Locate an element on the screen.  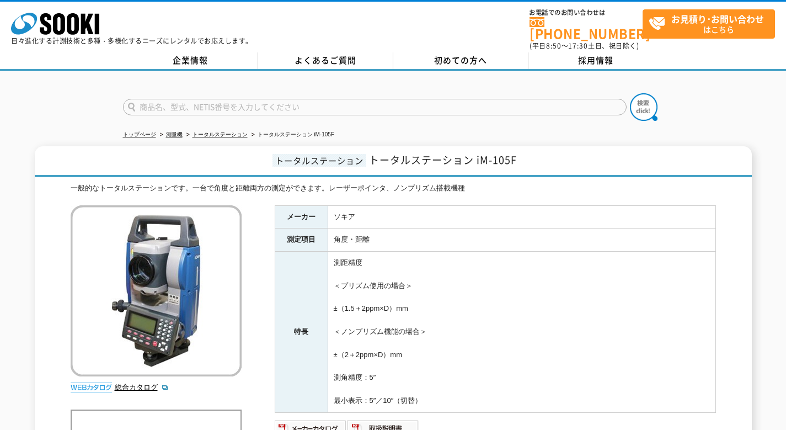
a: 測量機 is located at coordinates (174, 134).